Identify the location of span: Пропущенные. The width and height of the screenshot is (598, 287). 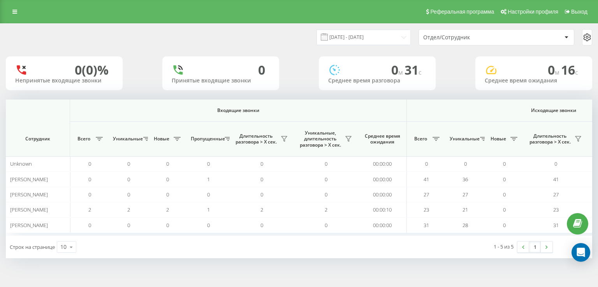
(206, 139).